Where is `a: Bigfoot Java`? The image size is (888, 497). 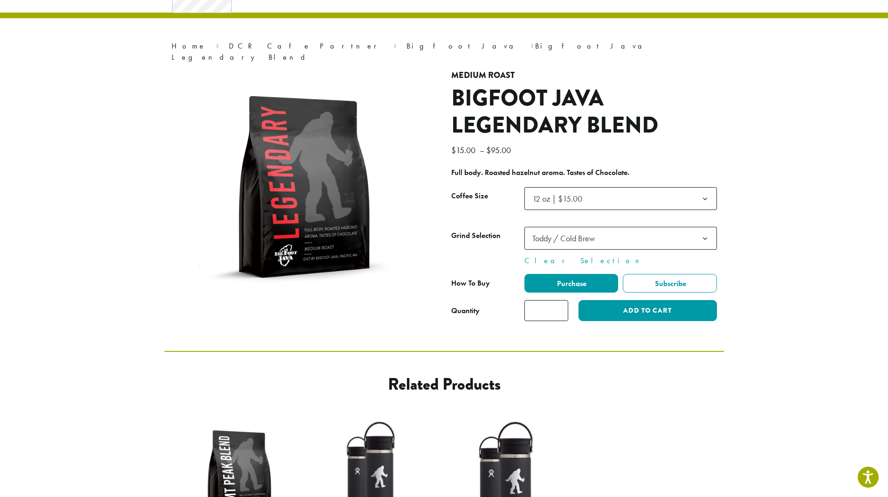 a: Bigfoot Java is located at coordinates (463, 46).